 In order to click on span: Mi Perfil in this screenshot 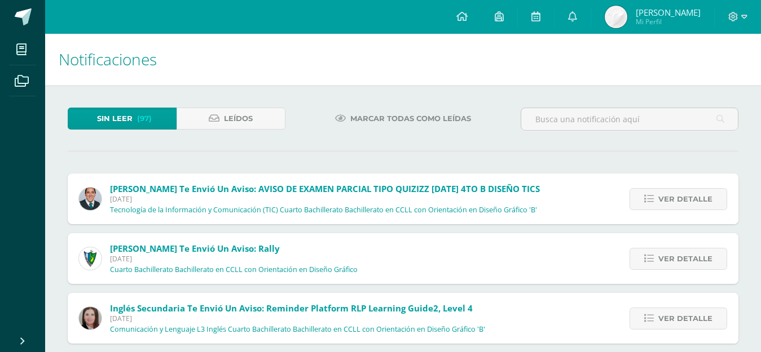, I will do `click(668, 21)`.